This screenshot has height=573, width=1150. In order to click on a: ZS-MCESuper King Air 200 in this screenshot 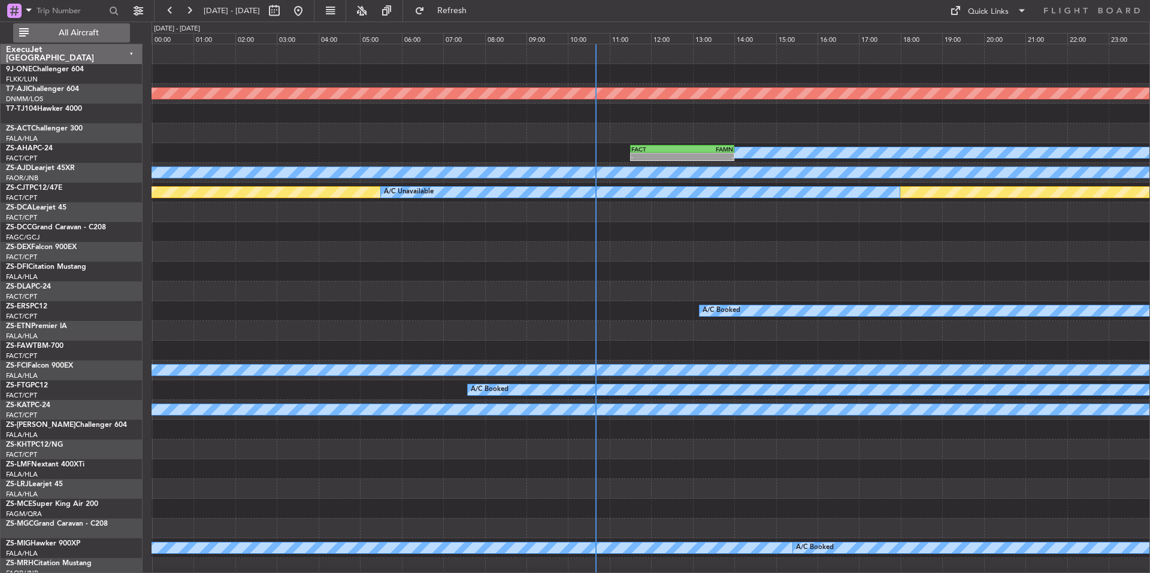, I will do `click(52, 504)`.